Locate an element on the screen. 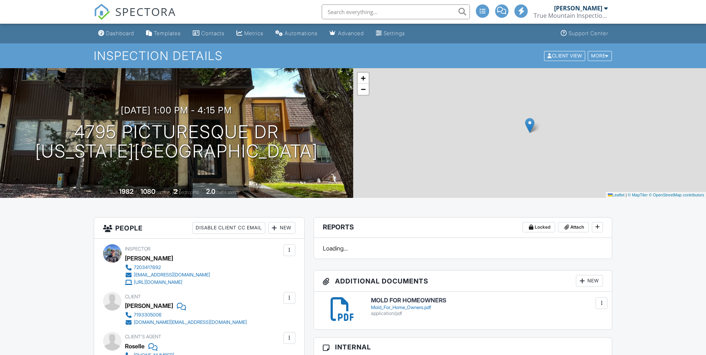 This screenshot has height=355, width=706. div: 1080 is located at coordinates (148, 191).